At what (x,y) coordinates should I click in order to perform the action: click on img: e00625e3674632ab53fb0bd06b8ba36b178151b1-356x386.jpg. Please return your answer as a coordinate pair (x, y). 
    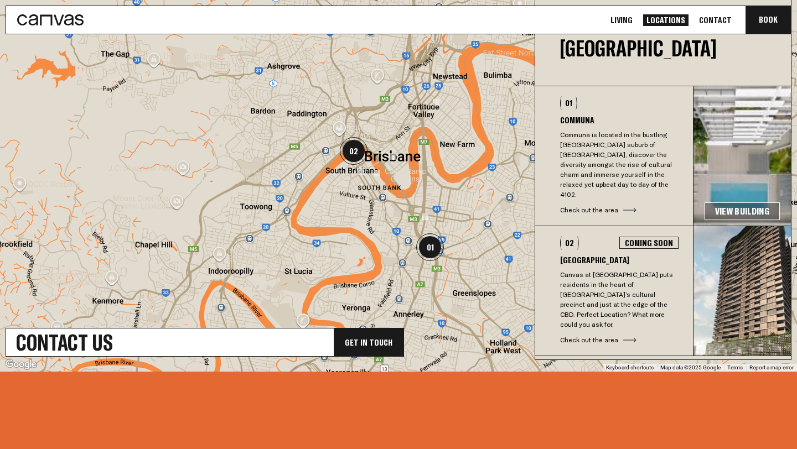
    Looking at the image, I should click on (742, 291).